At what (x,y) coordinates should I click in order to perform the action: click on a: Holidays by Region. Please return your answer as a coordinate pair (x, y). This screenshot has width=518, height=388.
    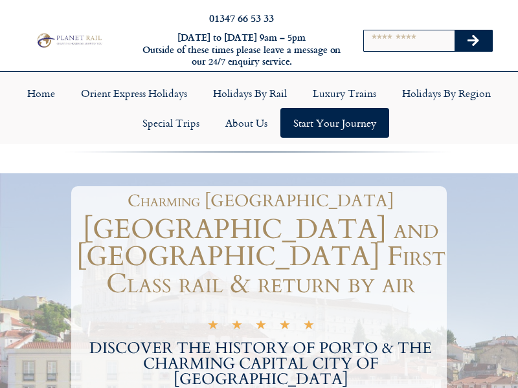
    Looking at the image, I should click on (446, 93).